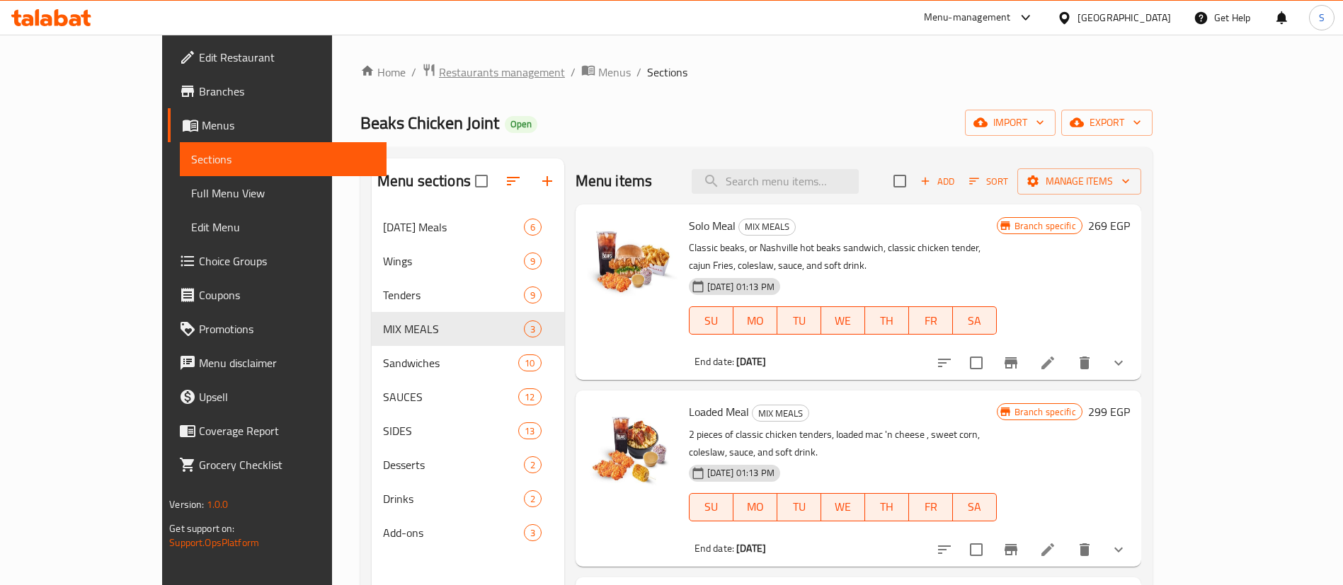 The width and height of the screenshot is (1343, 585). What do you see at coordinates (277, 261) in the screenshot?
I see `a: Choice Groups` at bounding box center [277, 261].